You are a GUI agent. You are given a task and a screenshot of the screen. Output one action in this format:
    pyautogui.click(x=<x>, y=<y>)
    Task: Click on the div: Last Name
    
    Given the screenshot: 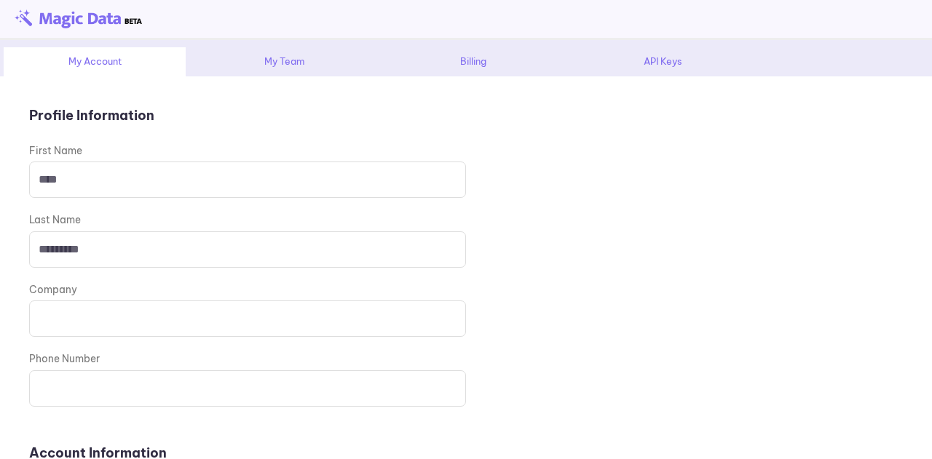 What is the action you would take?
    pyautogui.click(x=466, y=220)
    